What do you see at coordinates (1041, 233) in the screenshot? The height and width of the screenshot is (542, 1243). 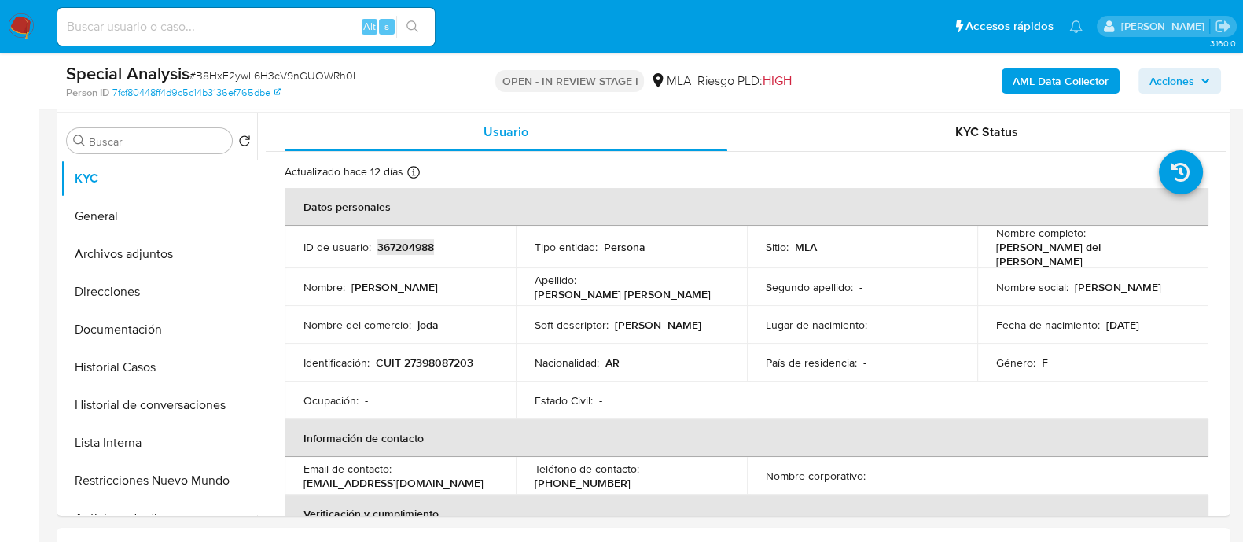 I see `p: Nombre completo :` at bounding box center [1041, 233].